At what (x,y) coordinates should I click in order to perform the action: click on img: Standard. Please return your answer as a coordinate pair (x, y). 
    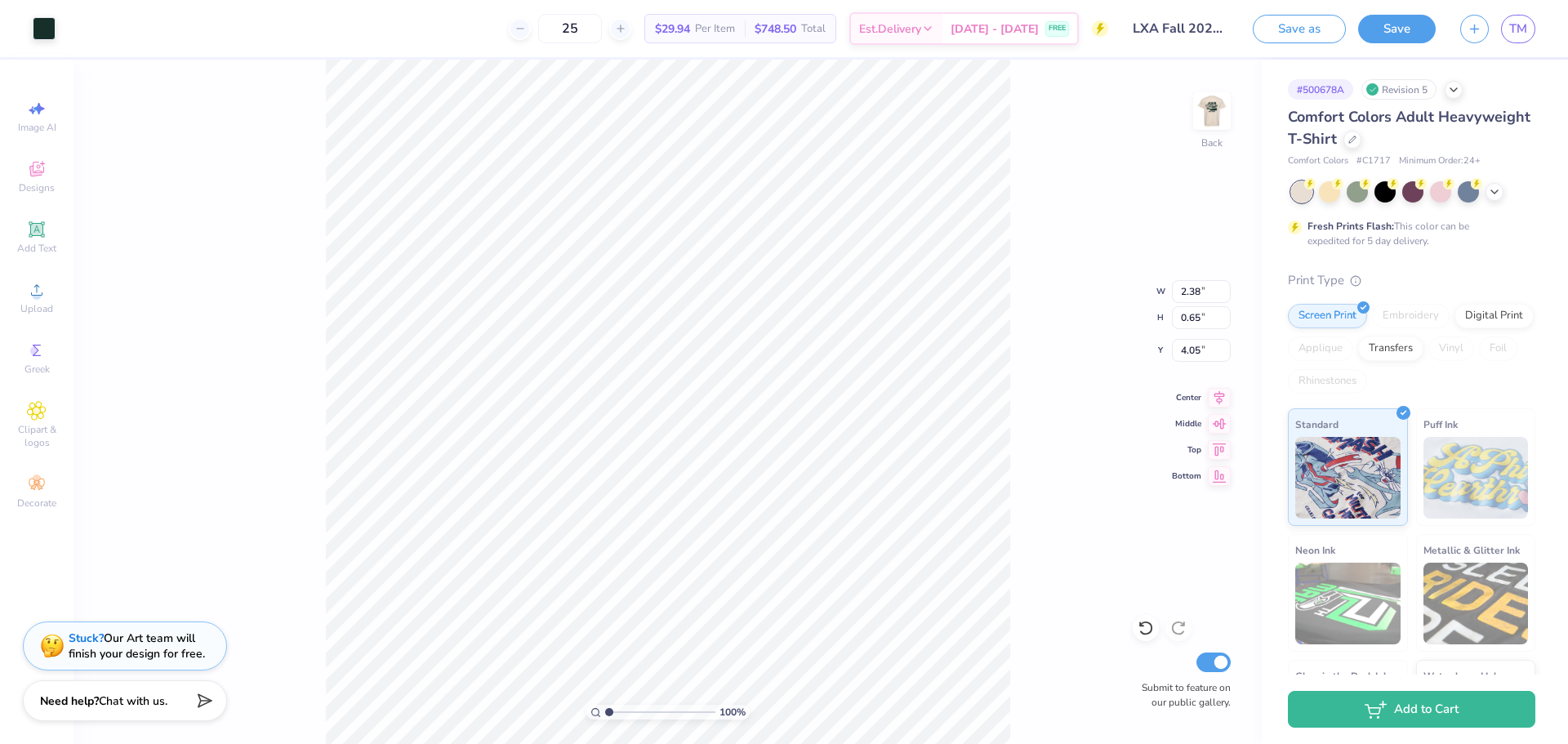
    Looking at the image, I should click on (1347, 478).